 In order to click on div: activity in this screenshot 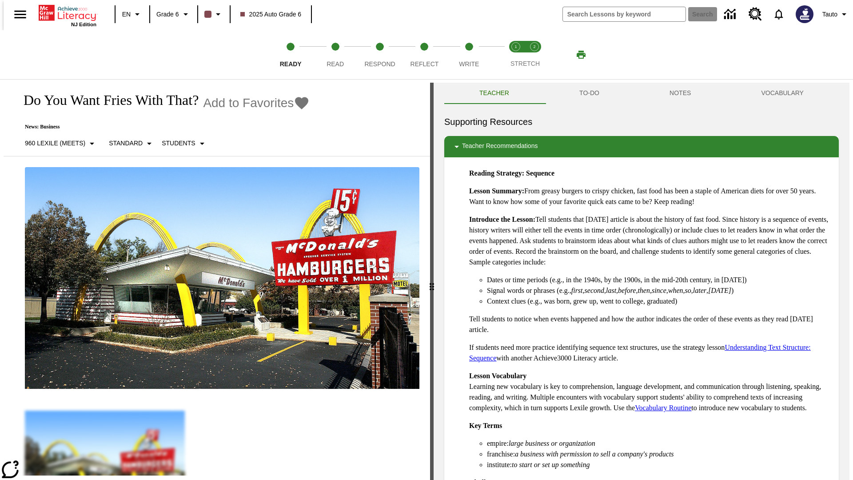, I will do `click(642, 281)`.